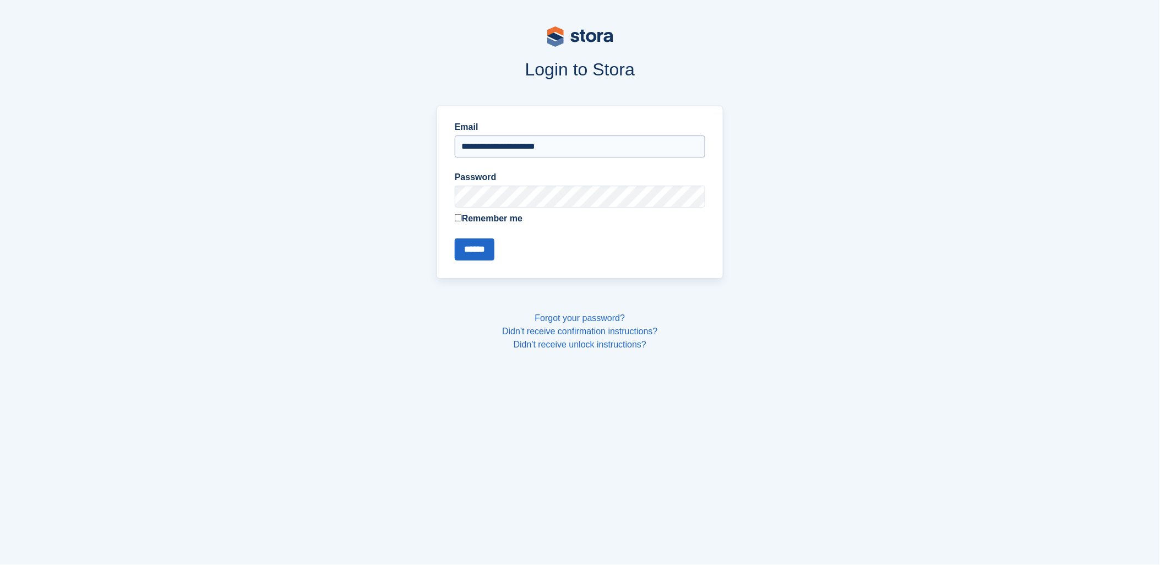 This screenshot has width=1160, height=565. I want to click on label: Email, so click(580, 127).